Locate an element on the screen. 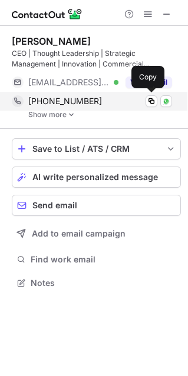  button: Add to email campaign is located at coordinates (96, 234).